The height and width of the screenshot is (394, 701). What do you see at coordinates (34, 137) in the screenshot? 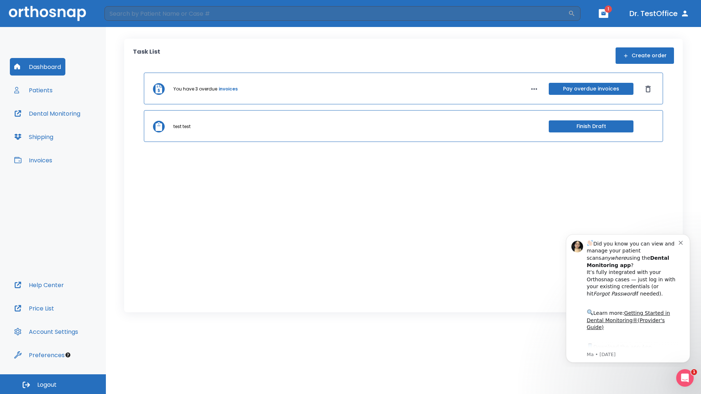
I see `a: Shipping` at bounding box center [34, 137].